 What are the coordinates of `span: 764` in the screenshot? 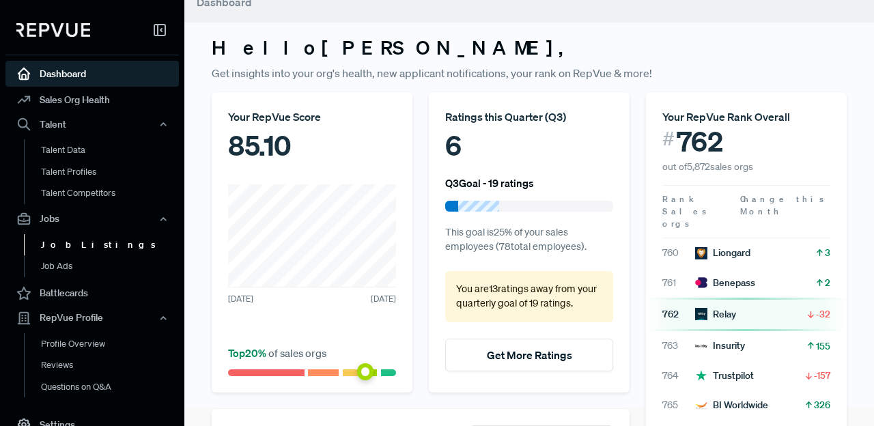 It's located at (678, 375).